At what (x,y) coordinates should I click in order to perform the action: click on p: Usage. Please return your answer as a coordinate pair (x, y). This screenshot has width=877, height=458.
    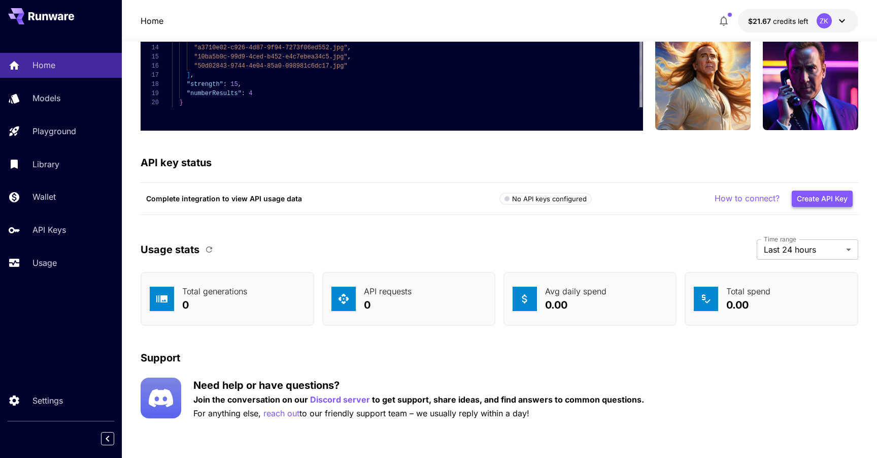
    Looking at the image, I should click on (45, 263).